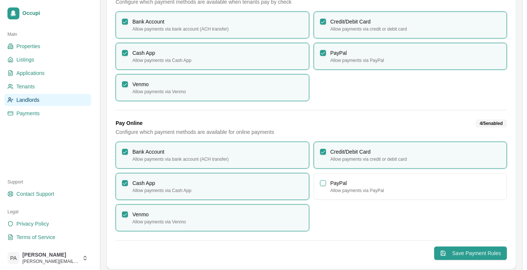 The width and height of the screenshot is (527, 270). Describe the element at coordinates (31, 73) in the screenshot. I see `span: Applications` at that location.